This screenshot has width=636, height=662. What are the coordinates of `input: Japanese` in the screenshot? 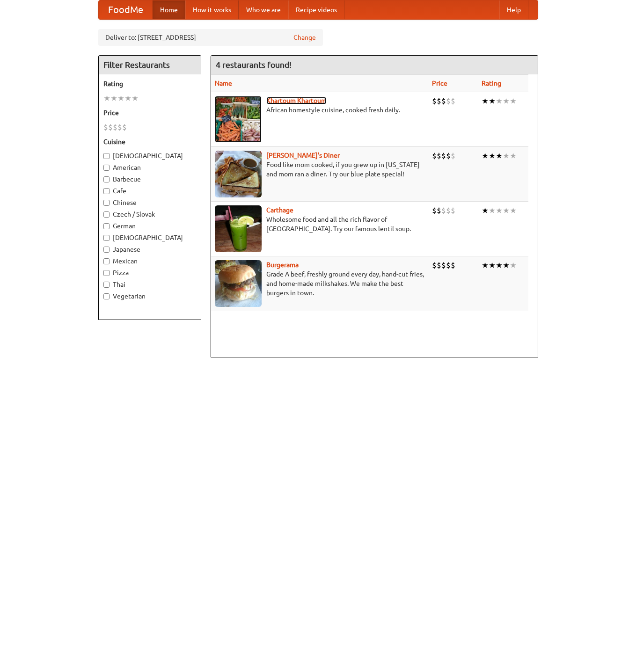 It's located at (106, 249).